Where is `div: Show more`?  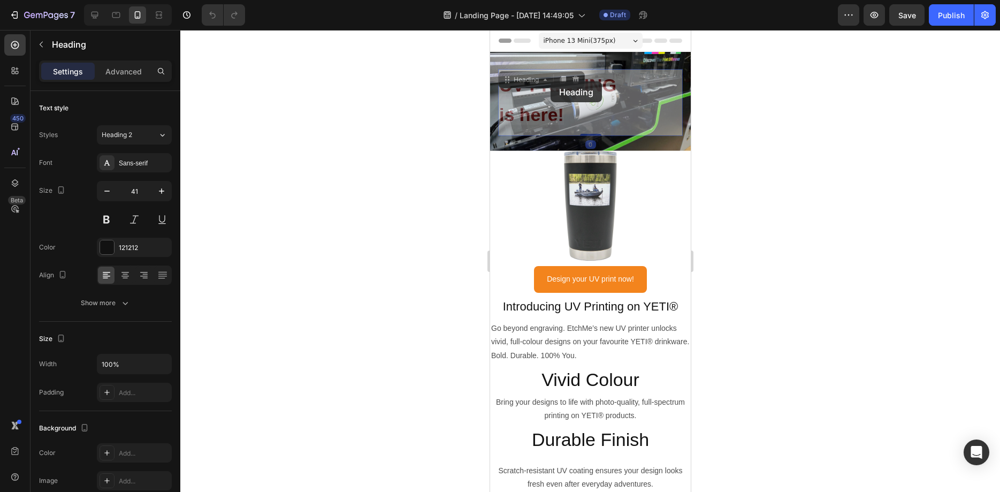 div: Show more is located at coordinates (105, 303).